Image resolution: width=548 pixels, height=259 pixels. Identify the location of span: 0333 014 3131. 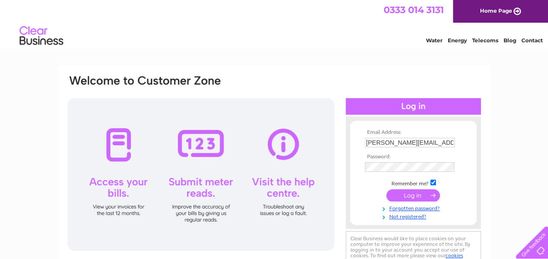
(414, 10).